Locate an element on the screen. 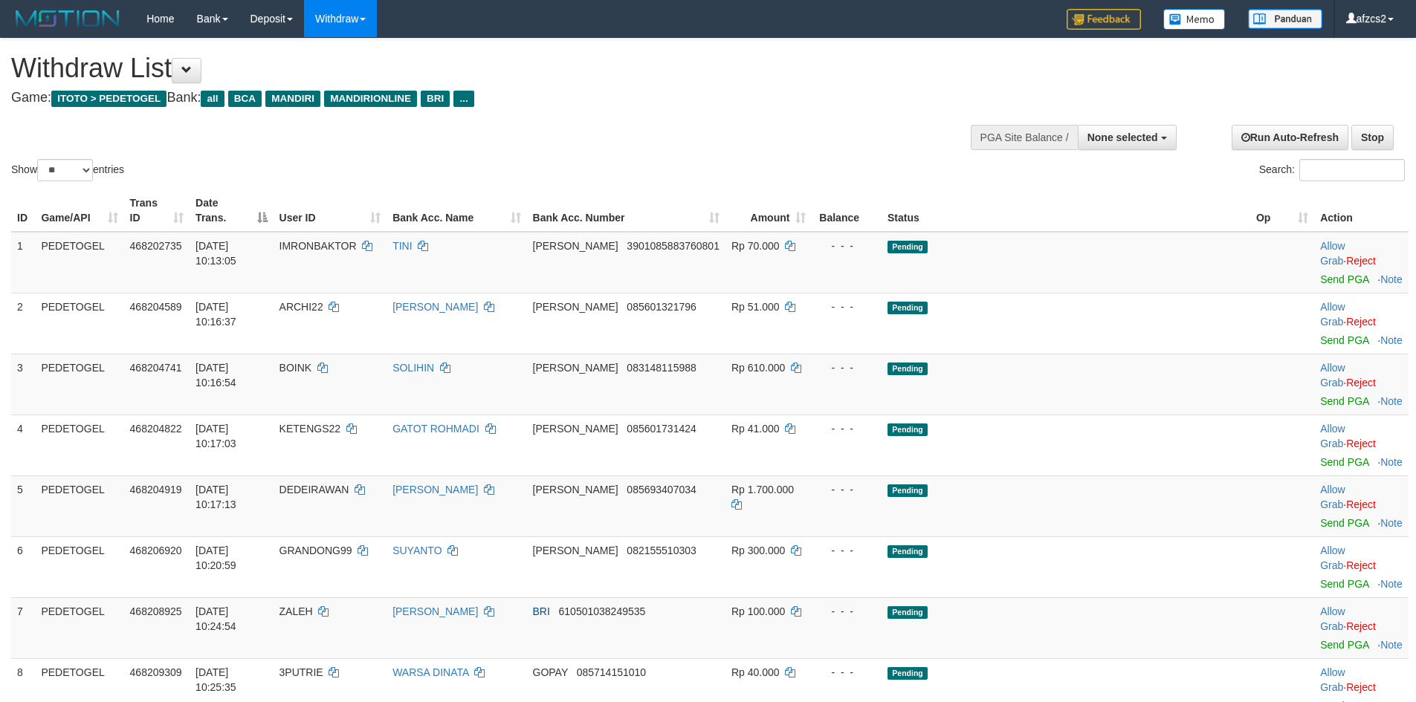 The width and height of the screenshot is (1416, 702). span: BCA is located at coordinates (244, 99).